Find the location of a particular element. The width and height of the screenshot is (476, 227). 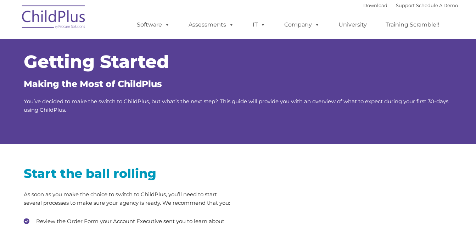

img: ChildPlus by Procare Solutions is located at coordinates (54, 18).